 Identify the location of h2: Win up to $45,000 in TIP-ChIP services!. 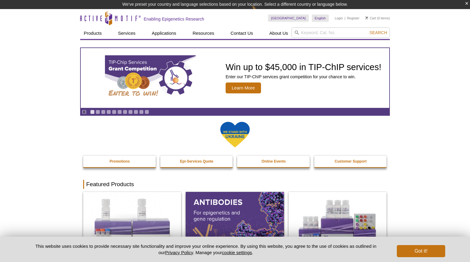
(303, 67).